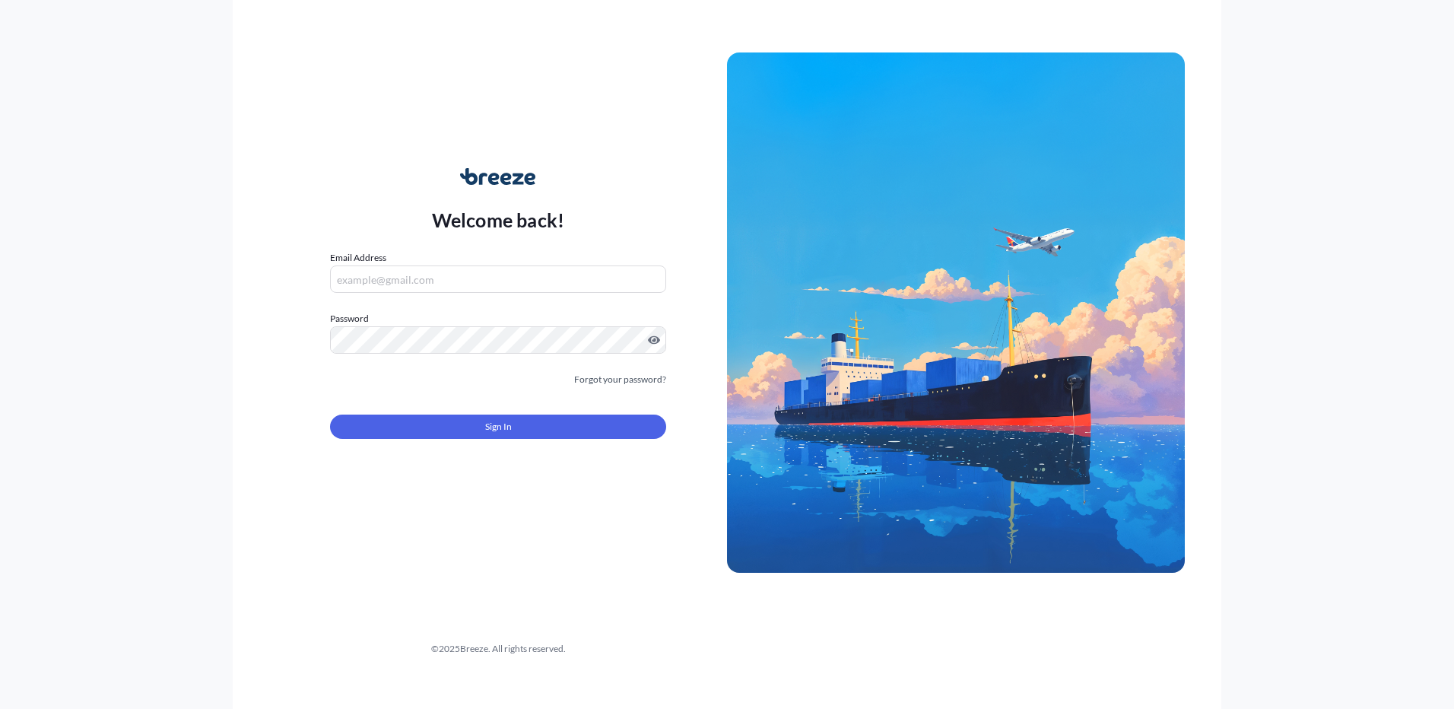  Describe the element at coordinates (498, 319) in the screenshot. I see `label: Password` at that location.